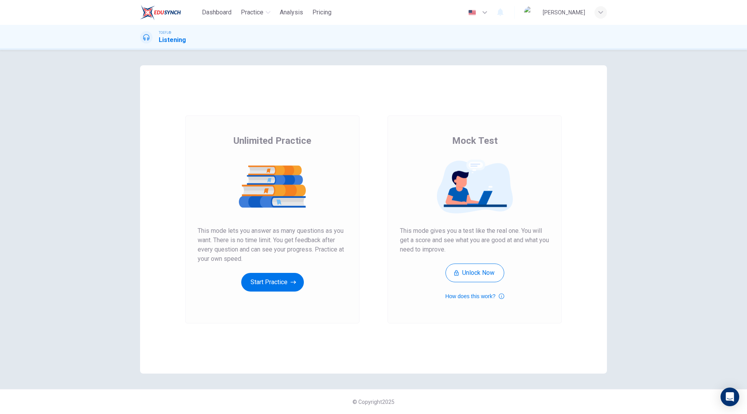 Image resolution: width=747 pixels, height=414 pixels. What do you see at coordinates (272, 141) in the screenshot?
I see `span: Unlimited Practice` at bounding box center [272, 141].